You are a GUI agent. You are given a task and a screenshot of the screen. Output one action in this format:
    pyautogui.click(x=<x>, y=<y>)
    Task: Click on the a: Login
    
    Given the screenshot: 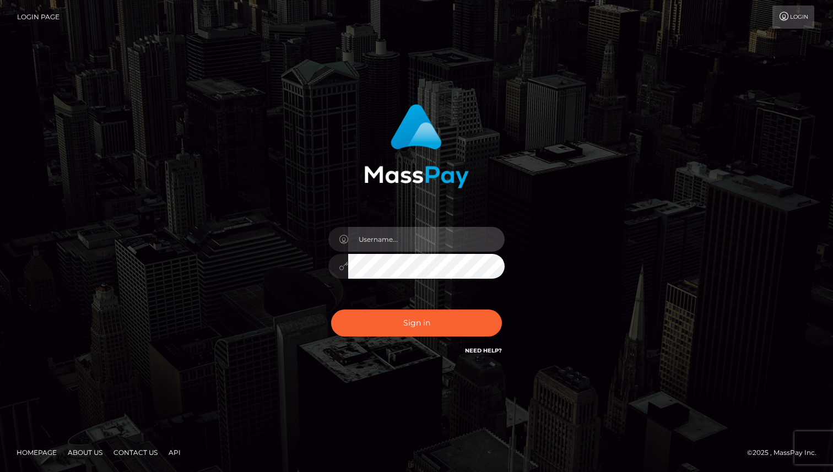 What is the action you would take?
    pyautogui.click(x=793, y=17)
    